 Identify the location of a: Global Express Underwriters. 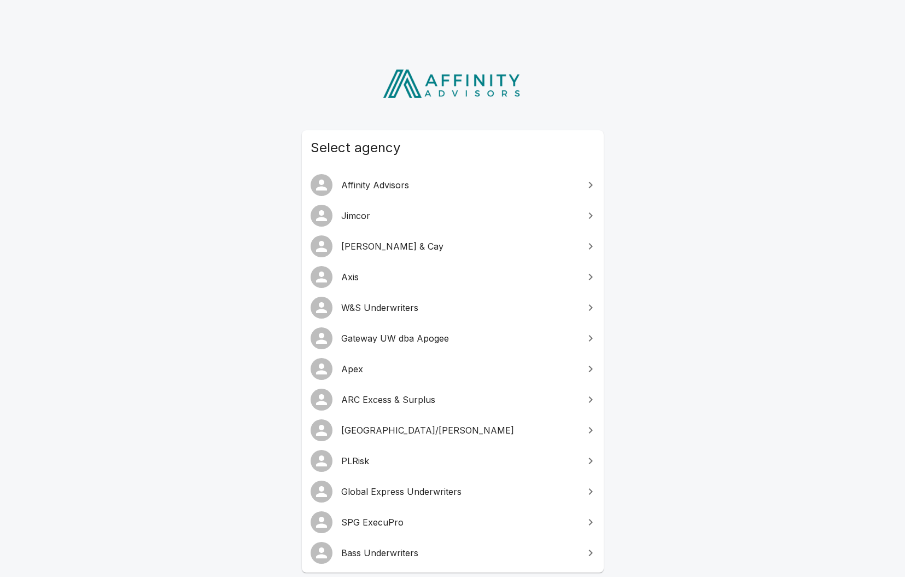
(453, 491).